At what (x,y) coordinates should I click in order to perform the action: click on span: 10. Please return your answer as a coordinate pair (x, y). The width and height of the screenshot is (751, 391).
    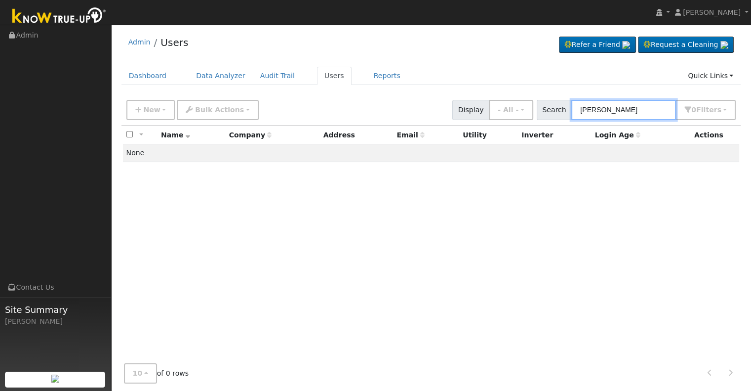
    Looking at the image, I should click on (138, 373).